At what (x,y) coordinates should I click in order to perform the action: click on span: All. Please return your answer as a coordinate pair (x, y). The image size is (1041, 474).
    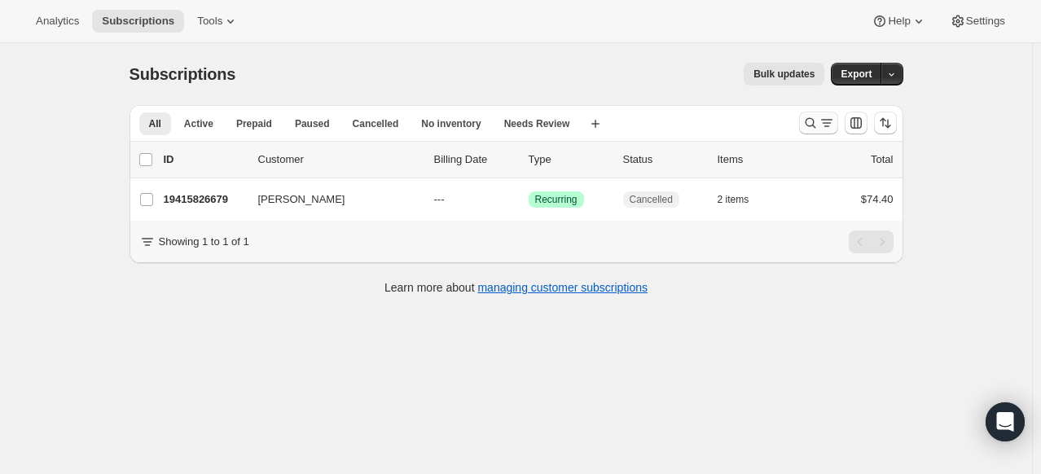
    Looking at the image, I should click on (155, 124).